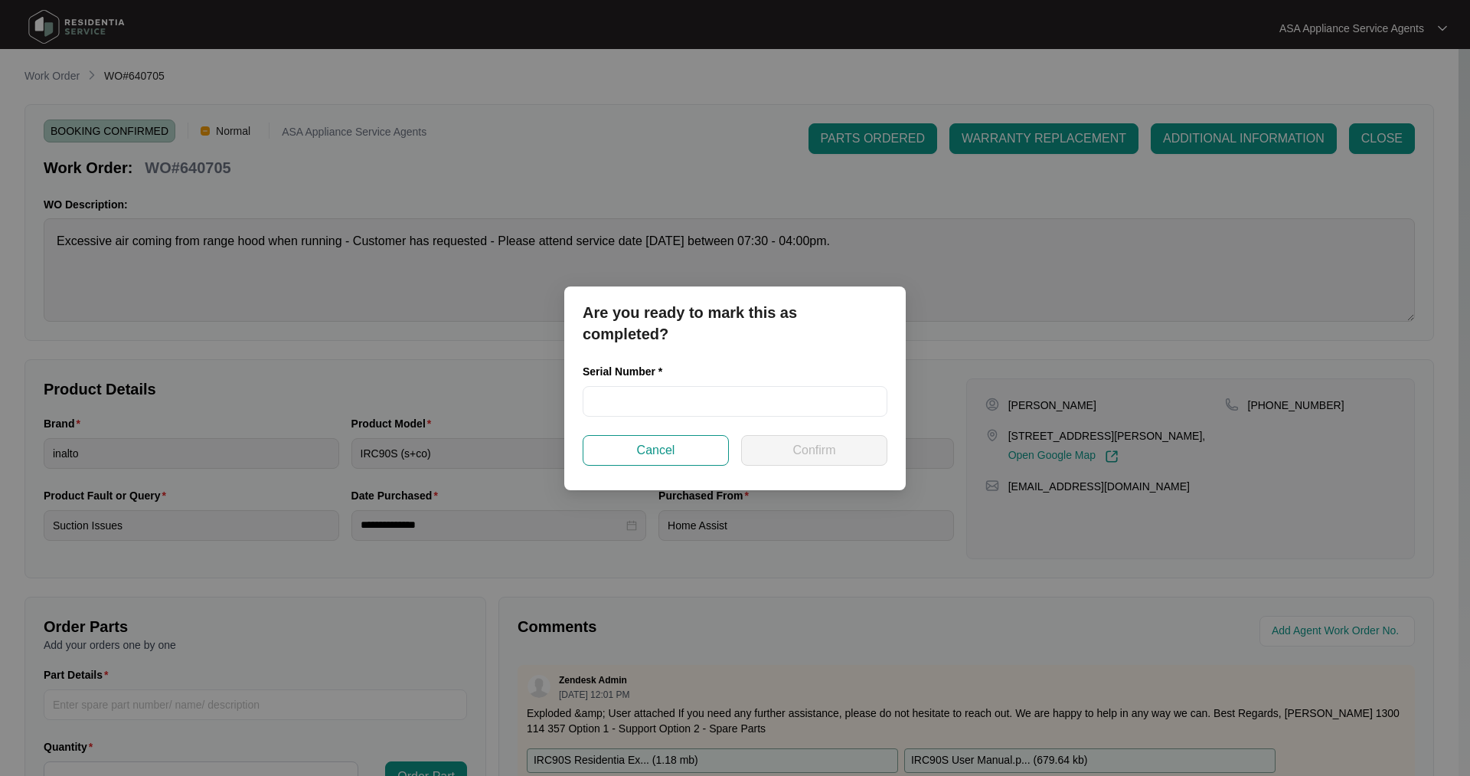 This screenshot has width=1470, height=776. Describe the element at coordinates (735, 312) in the screenshot. I see `p: Are you ready to mark this as` at that location.